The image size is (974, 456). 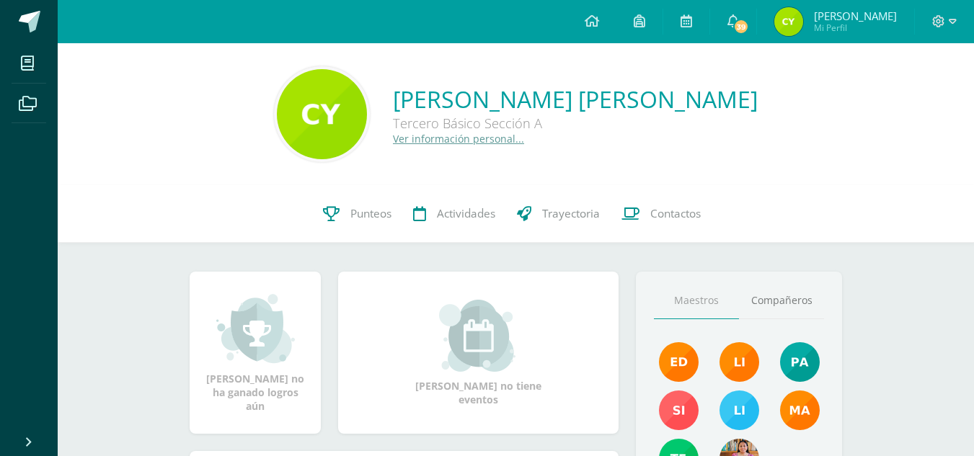 What do you see at coordinates (739, 362) in the screenshot?
I see `img: cefb4344c5418beef7f7b4a6cc3e812c.png` at bounding box center [739, 362].